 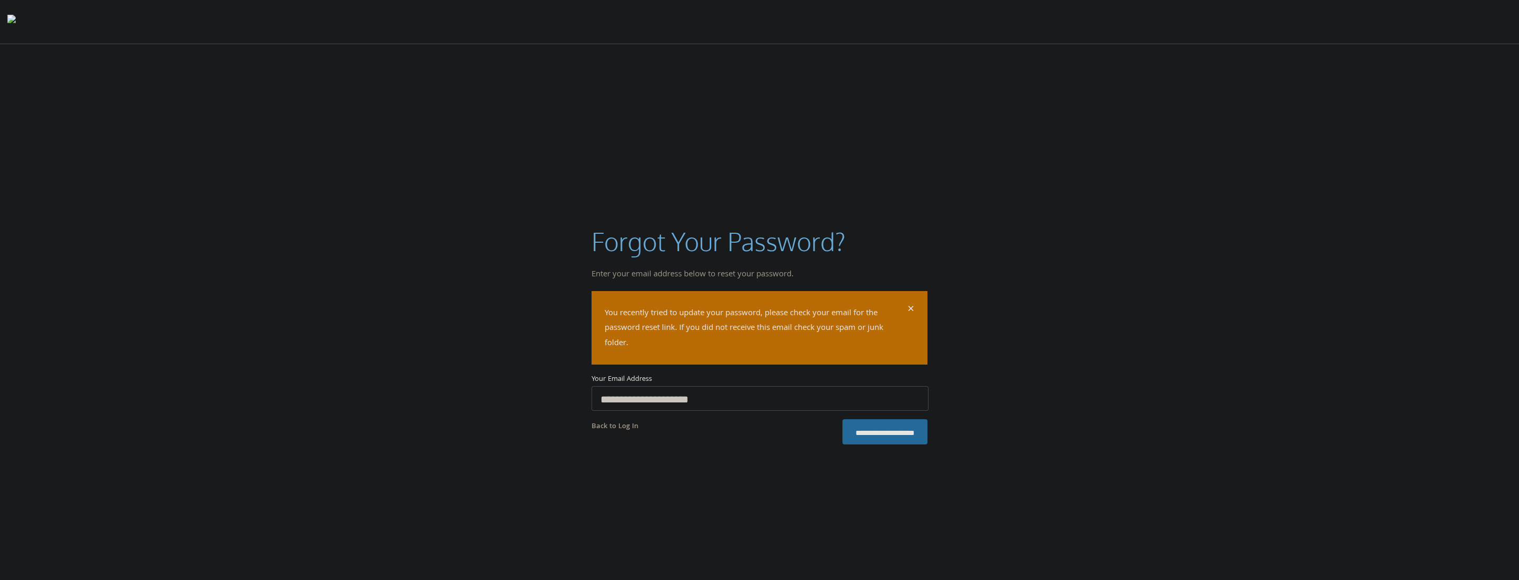 I want to click on p: You recently tried to update your password, please check your email for the password reset link. ..., so click(x=755, y=329).